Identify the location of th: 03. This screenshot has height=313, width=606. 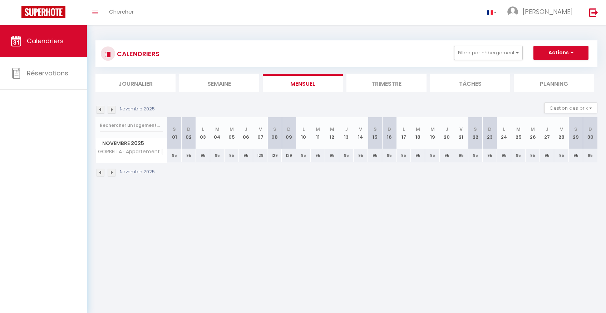
(203, 133).